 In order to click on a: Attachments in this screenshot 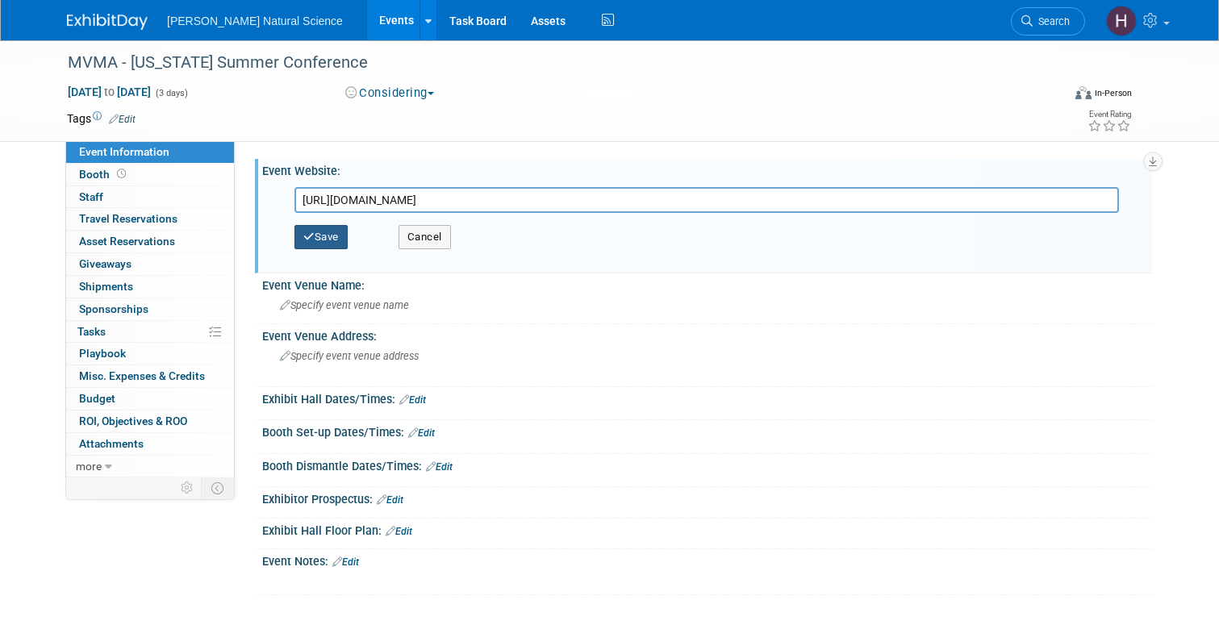, I will do `click(150, 444)`.